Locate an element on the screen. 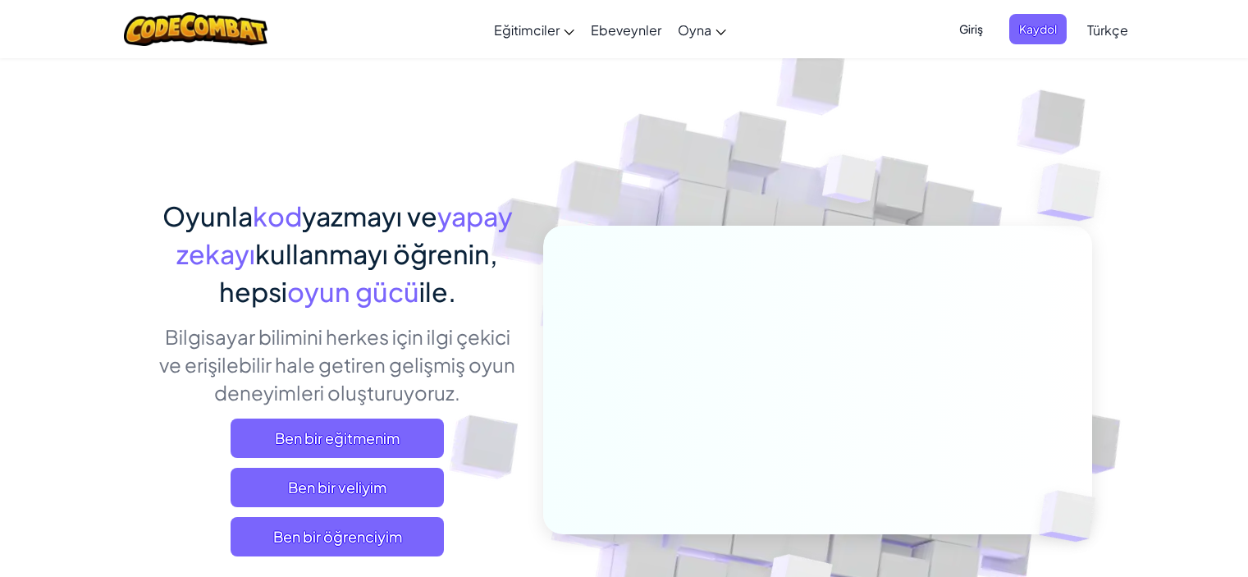 Image resolution: width=1248 pixels, height=577 pixels. font: Ebeveynler is located at coordinates (626, 30).